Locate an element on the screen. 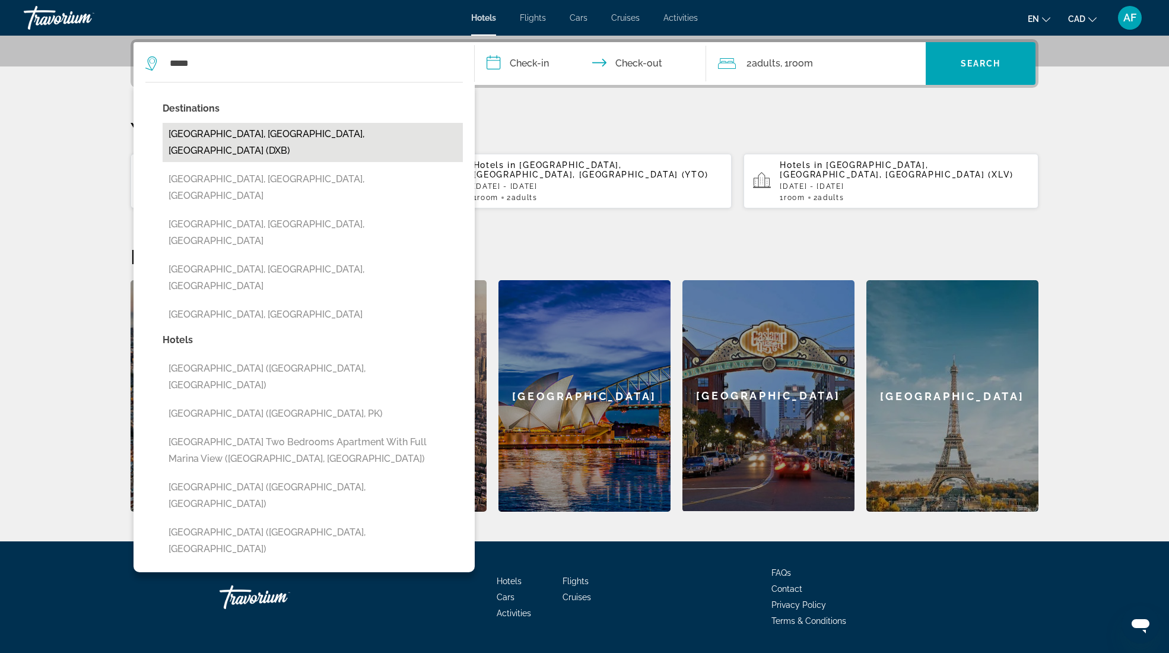 This screenshot has width=1169, height=653. a: Terms & Conditions is located at coordinates (809, 621).